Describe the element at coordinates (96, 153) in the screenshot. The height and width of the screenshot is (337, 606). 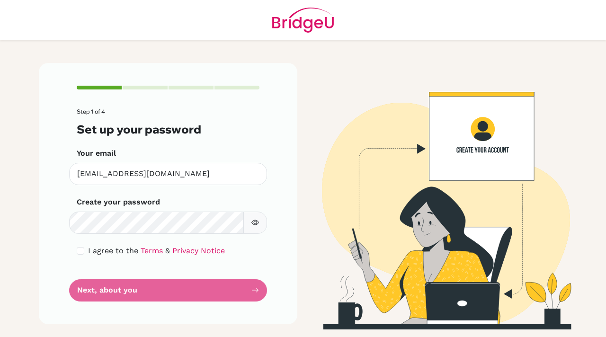
I see `label: Your email` at that location.